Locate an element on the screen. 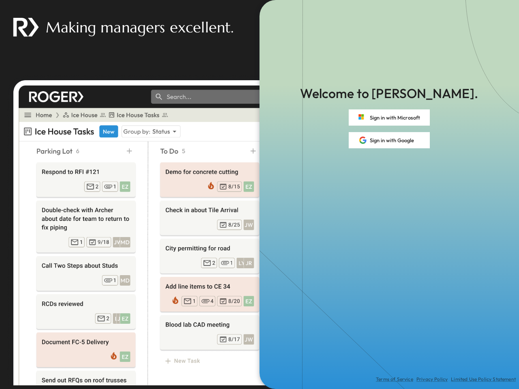 This screenshot has width=519, height=389. button: Sign in with Google is located at coordinates (389, 140).